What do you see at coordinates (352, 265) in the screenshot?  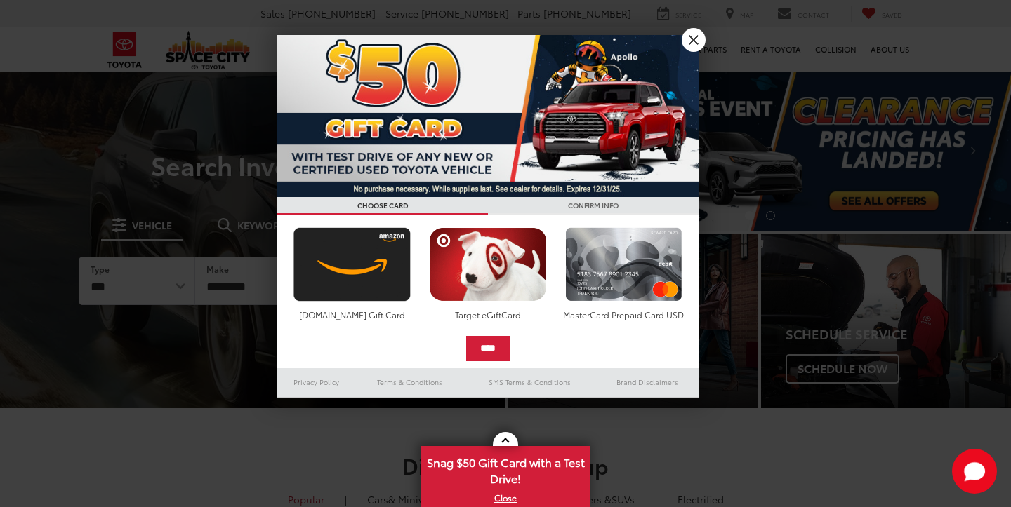 I see `img: amazoncard.png` at bounding box center [352, 265].